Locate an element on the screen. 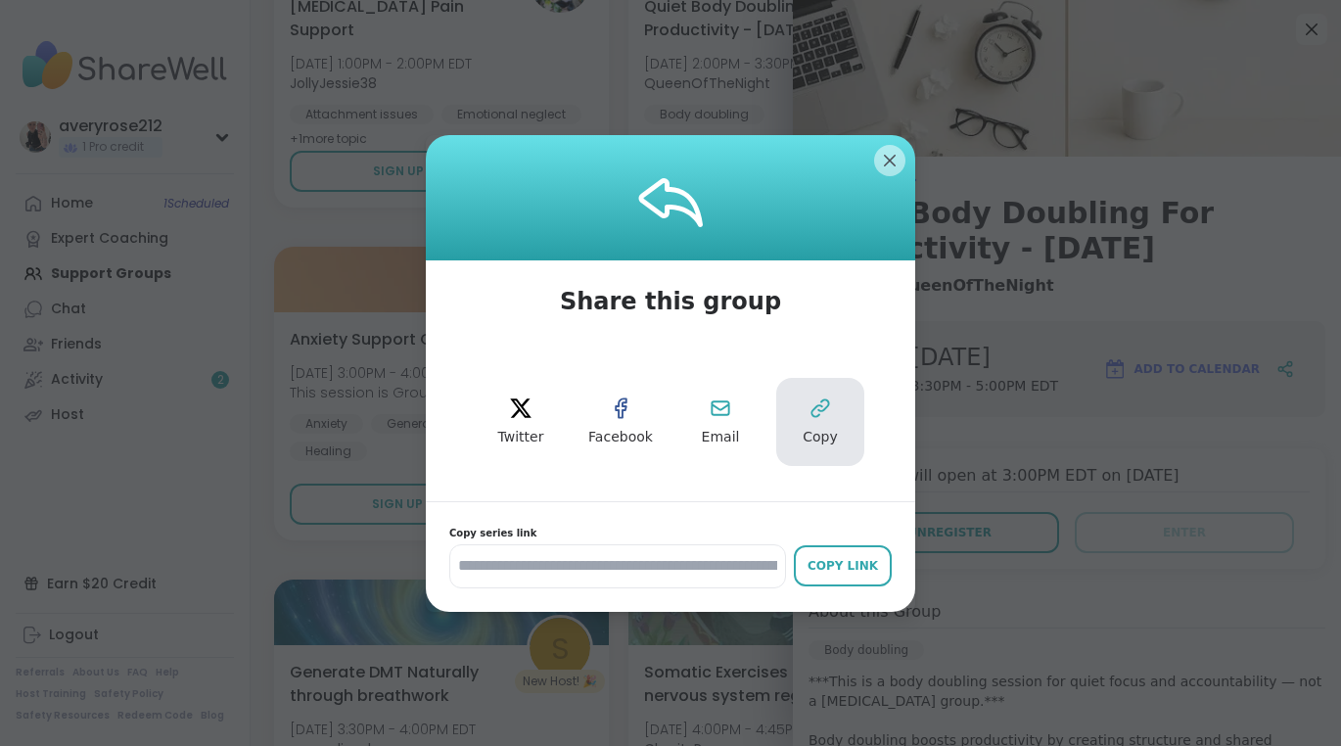 This screenshot has width=1341, height=746. span: Copy is located at coordinates (820, 437).